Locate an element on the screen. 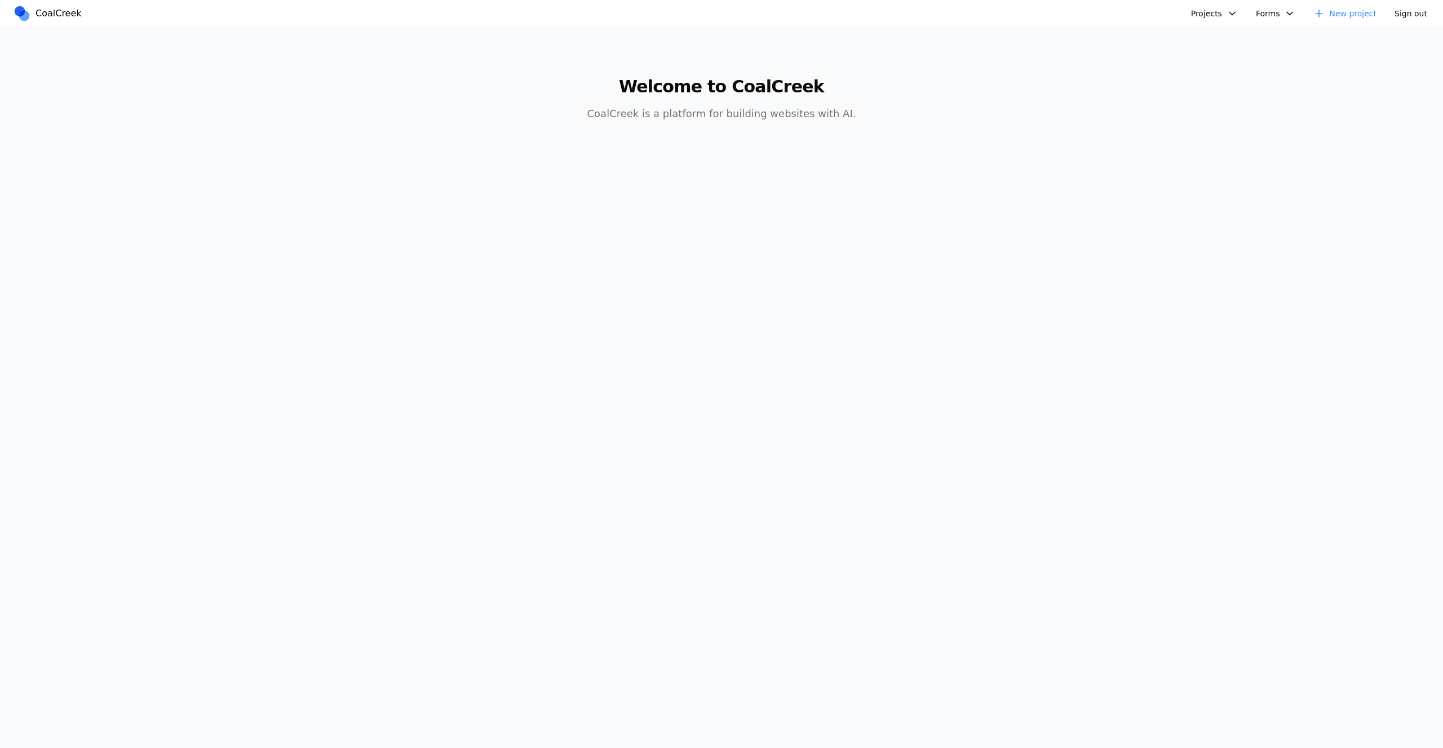 Image resolution: width=1443 pixels, height=748 pixels. p: CoalCreek is a platform for building websites with AI. is located at coordinates (721, 114).